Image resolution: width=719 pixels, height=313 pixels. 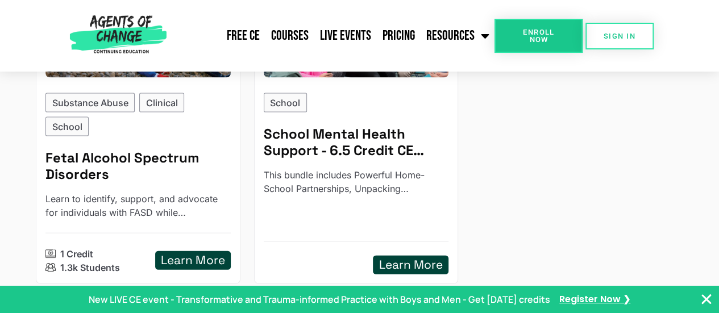 What do you see at coordinates (707, 300) in the screenshot?
I see `button: Close Banner` at bounding box center [707, 300].